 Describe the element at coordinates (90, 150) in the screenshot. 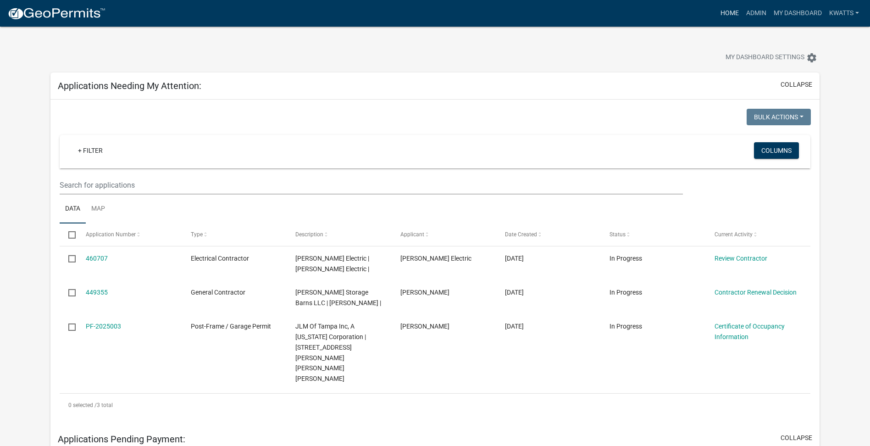

I see `a: + Filter` at that location.